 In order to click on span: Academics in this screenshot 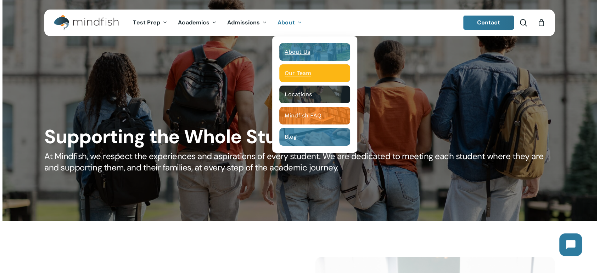, I will do `click(193, 22)`.